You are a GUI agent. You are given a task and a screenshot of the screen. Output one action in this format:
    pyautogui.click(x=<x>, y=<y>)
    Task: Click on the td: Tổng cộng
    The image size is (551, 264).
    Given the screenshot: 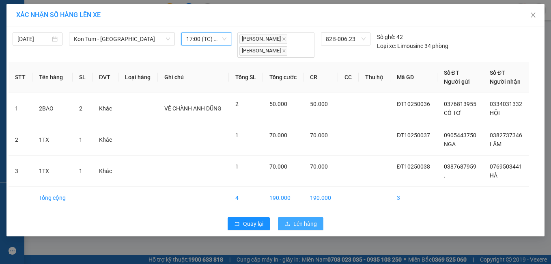 What is the action you would take?
    pyautogui.click(x=52, y=198)
    